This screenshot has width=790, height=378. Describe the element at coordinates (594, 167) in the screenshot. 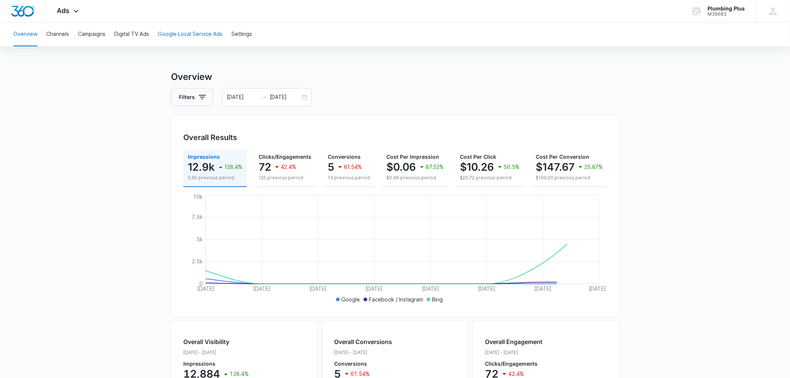

I see `p: 25.87%` at that location.